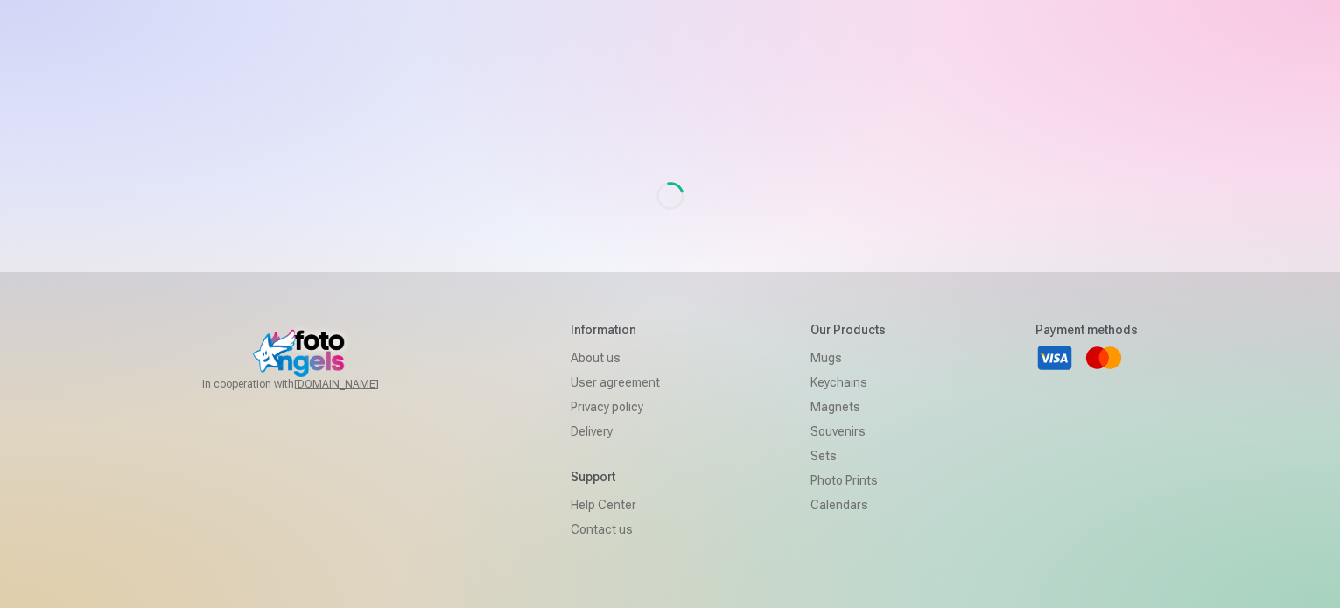 The width and height of the screenshot is (1340, 608). Describe the element at coordinates (312, 384) in the screenshot. I see `span: In cooperation with` at that location.